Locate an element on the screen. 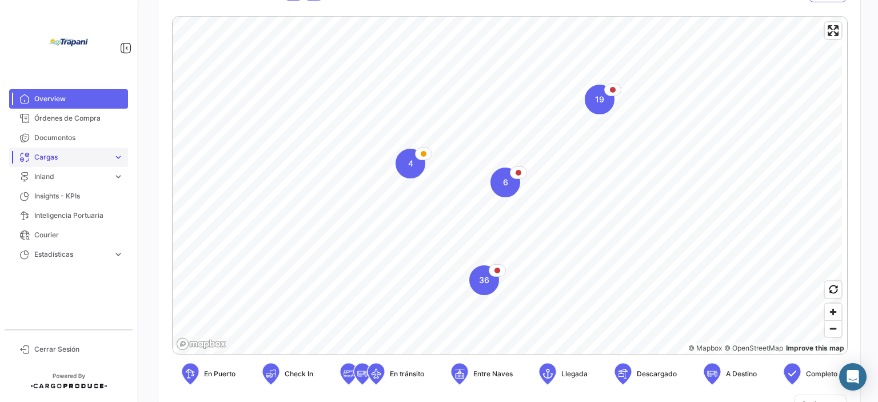  span: 6 is located at coordinates (506, 182).